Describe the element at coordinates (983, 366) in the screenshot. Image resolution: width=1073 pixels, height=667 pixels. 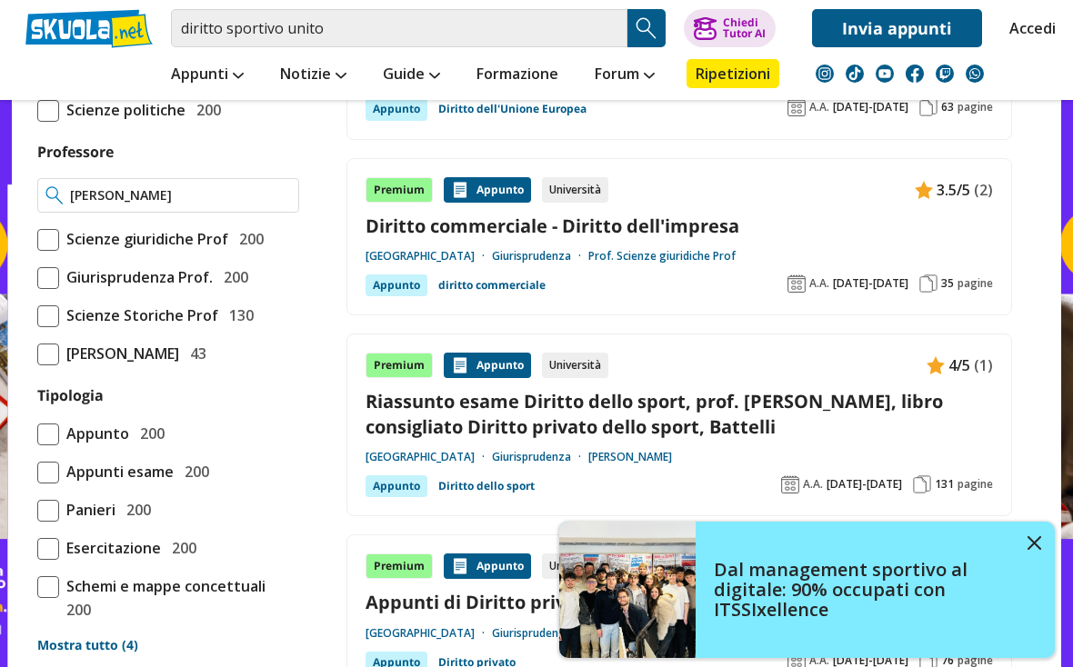
I see `span: (1)` at that location.